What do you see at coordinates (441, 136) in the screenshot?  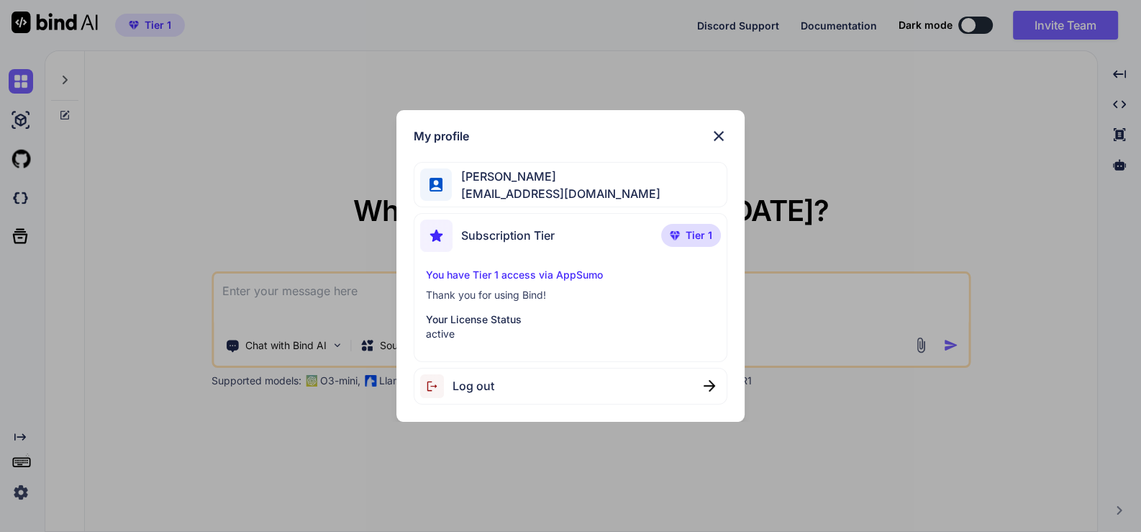 I see `h1: My profile` at bounding box center [441, 136].